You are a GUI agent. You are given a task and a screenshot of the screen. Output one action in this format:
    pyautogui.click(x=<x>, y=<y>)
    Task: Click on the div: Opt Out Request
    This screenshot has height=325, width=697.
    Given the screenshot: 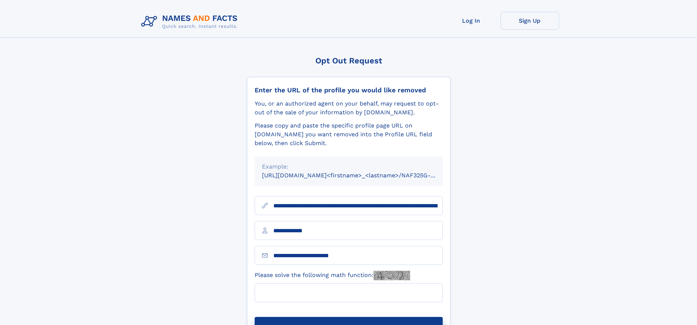 What is the action you would take?
    pyautogui.click(x=349, y=60)
    